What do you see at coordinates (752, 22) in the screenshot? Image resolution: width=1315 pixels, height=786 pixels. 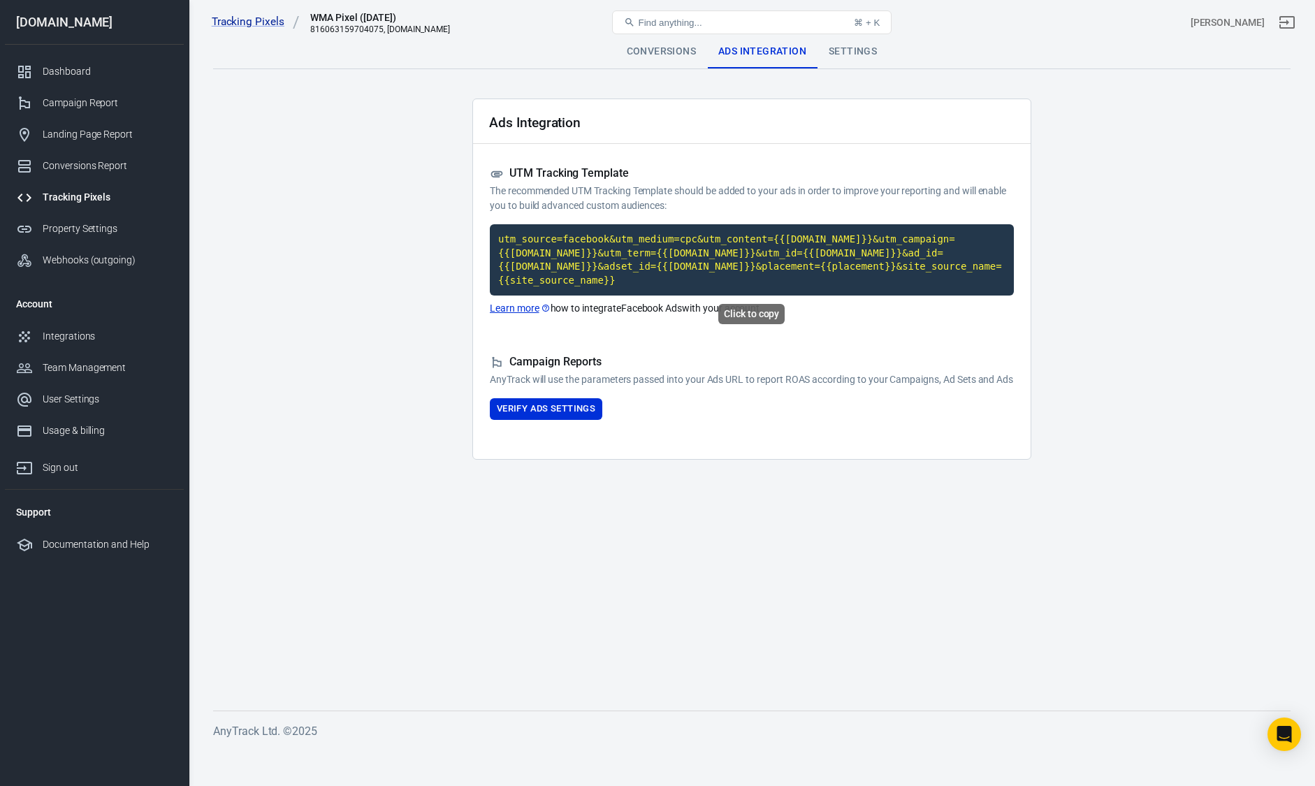 I see `button: Find anything...⌘ + K` at bounding box center [752, 22].